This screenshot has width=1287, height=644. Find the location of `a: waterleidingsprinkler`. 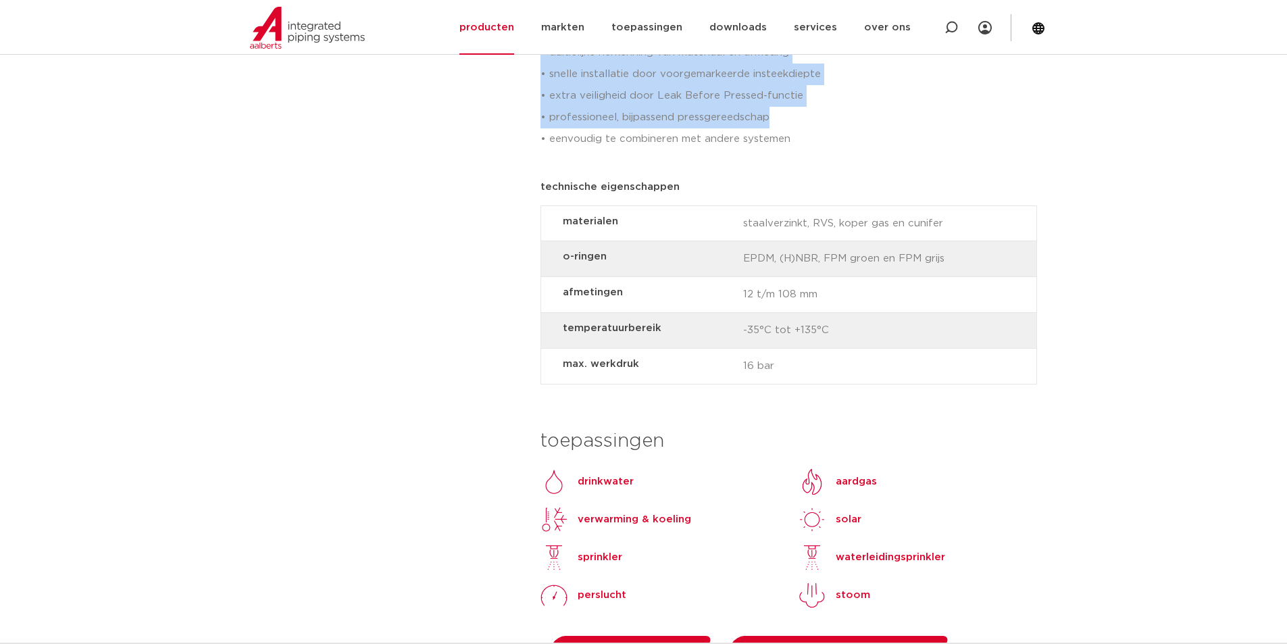

a: waterleidingsprinkler is located at coordinates (872, 557).